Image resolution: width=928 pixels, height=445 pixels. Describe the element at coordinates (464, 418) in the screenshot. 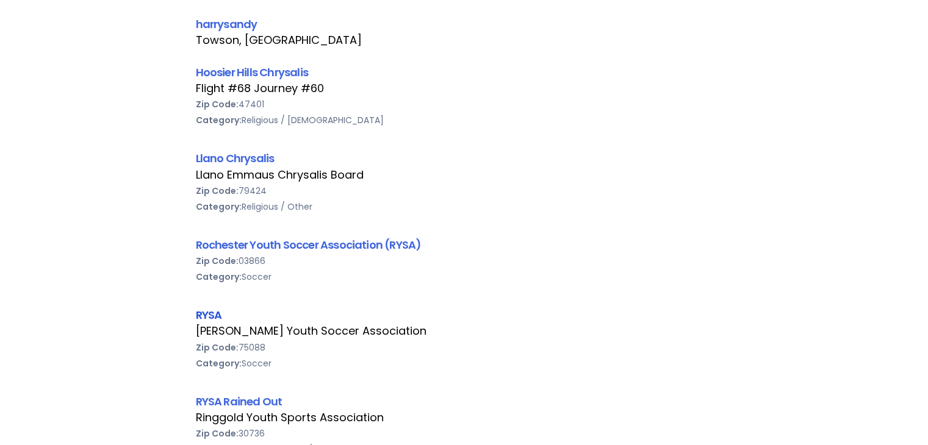

I see `div: Ringgold Youth Sports Association` at that location.